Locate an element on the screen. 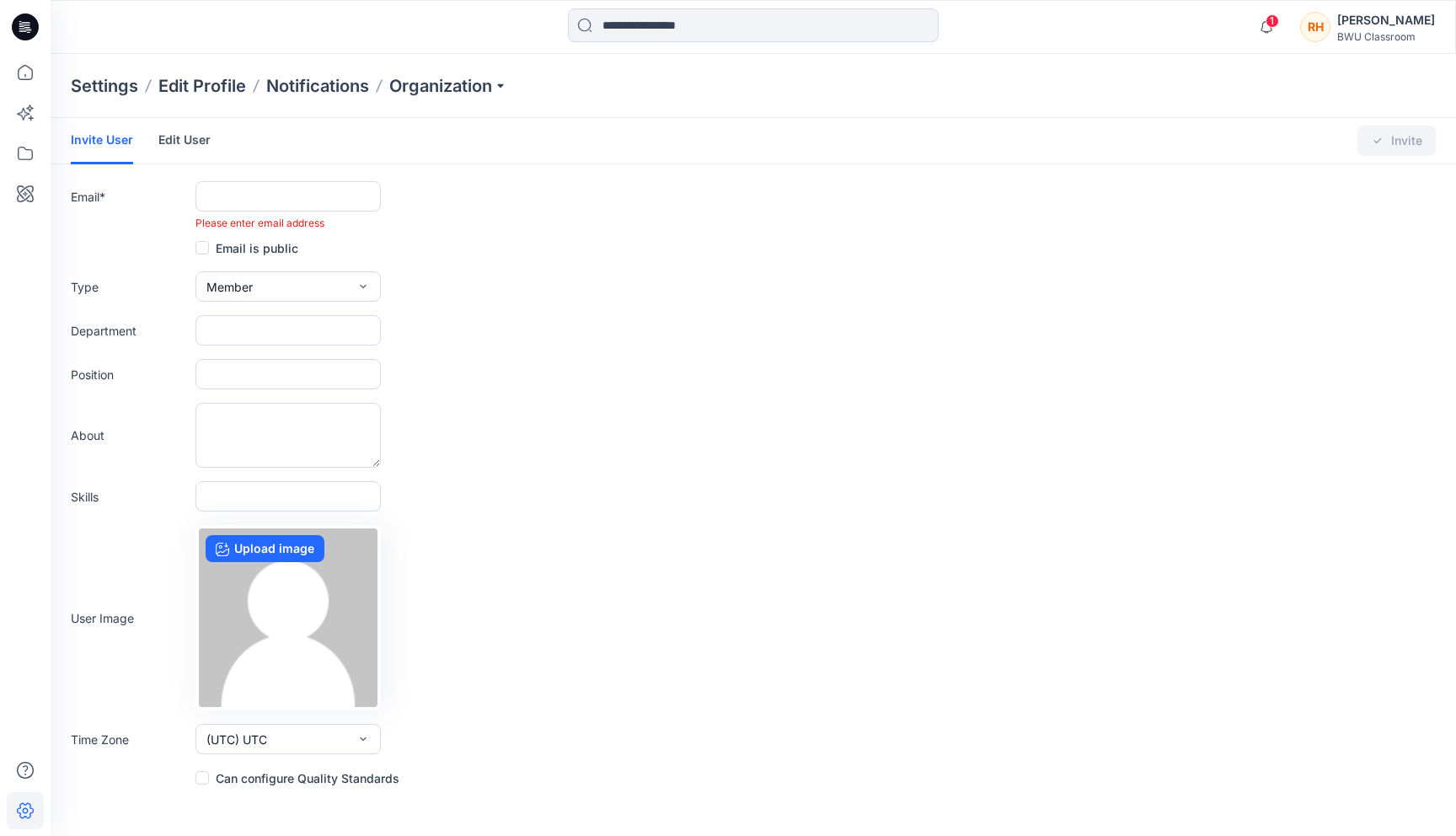 The image size is (1456, 836). div: BWU Classroom is located at coordinates (1386, 37).